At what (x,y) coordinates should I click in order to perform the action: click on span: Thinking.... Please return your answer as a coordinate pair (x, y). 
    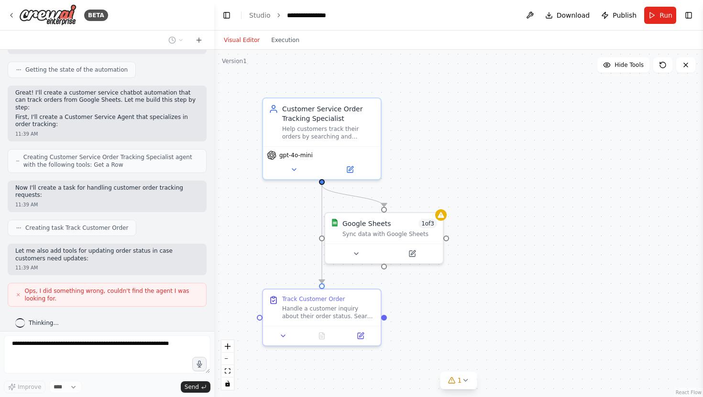
    Looking at the image, I should click on (44, 323).